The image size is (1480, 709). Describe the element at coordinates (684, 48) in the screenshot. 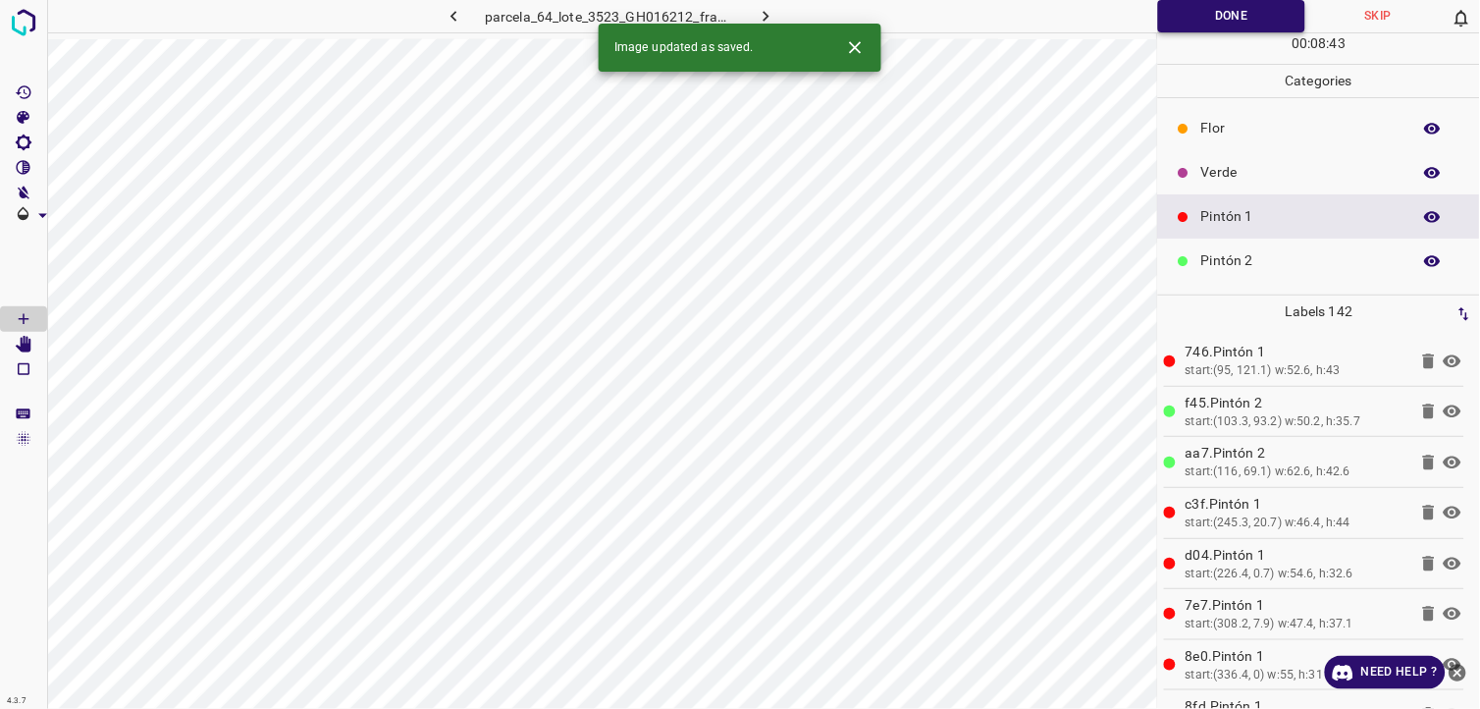

I see `span: Image updated as saved.` at that location.